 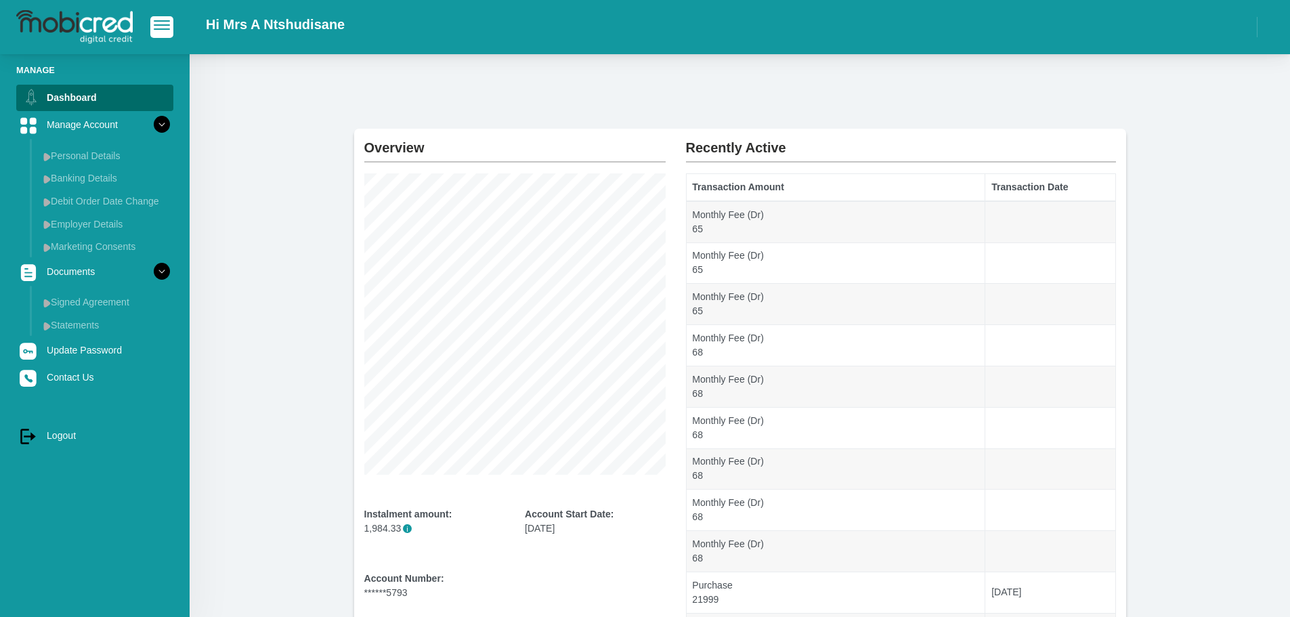 I want to click on a: Signed Agreement, so click(x=106, y=302).